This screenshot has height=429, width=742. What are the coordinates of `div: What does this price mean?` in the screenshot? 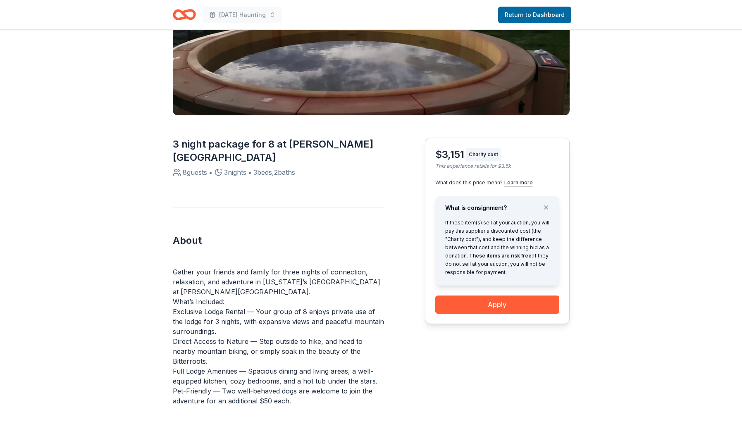 It's located at (497, 183).